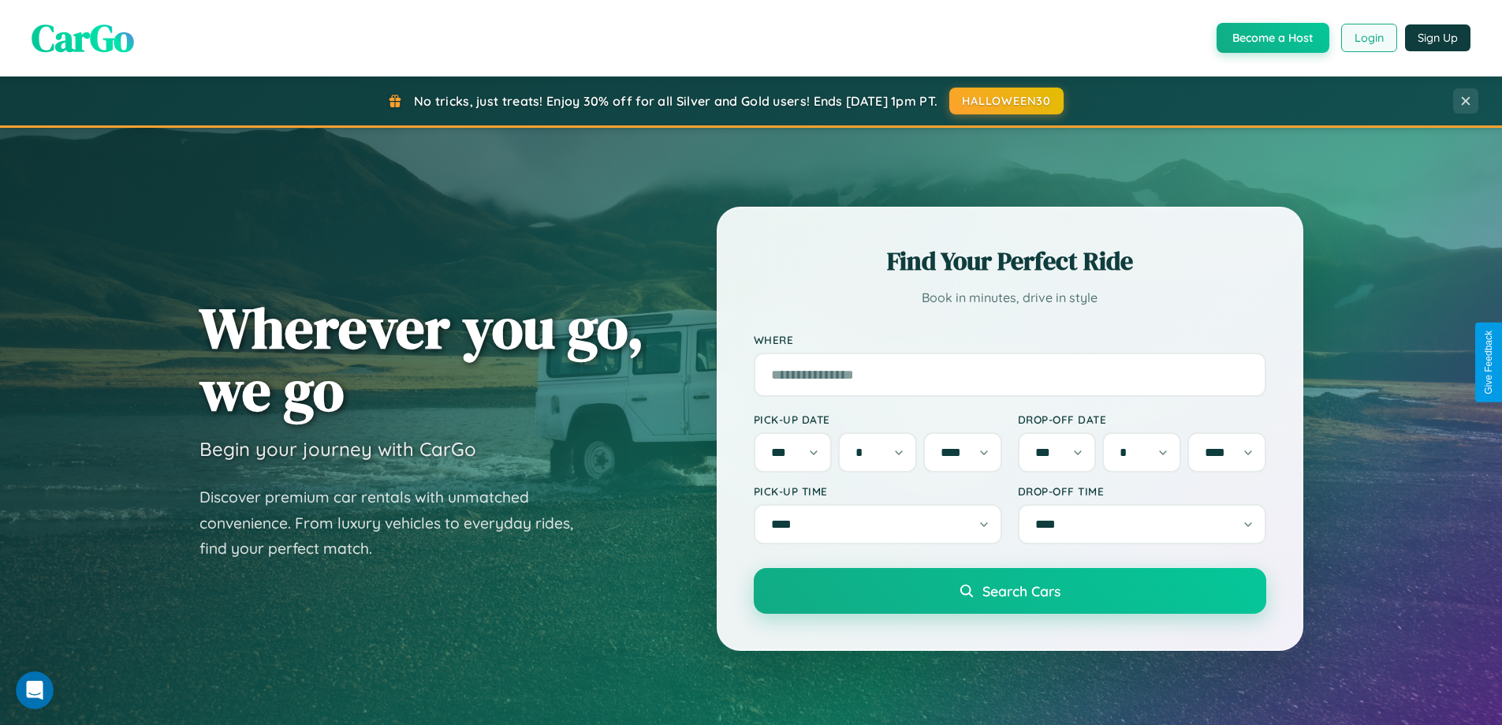 The width and height of the screenshot is (1502, 725). Describe the element at coordinates (878, 490) in the screenshot. I see `label: Pick-up Time` at that location.